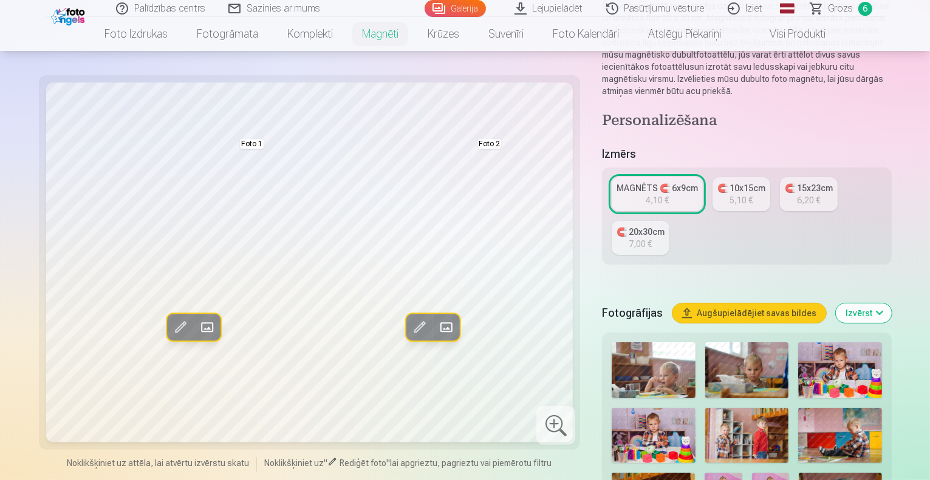 The height and width of the screenshot is (480, 930). I want to click on a: Magnēti, so click(380, 34).